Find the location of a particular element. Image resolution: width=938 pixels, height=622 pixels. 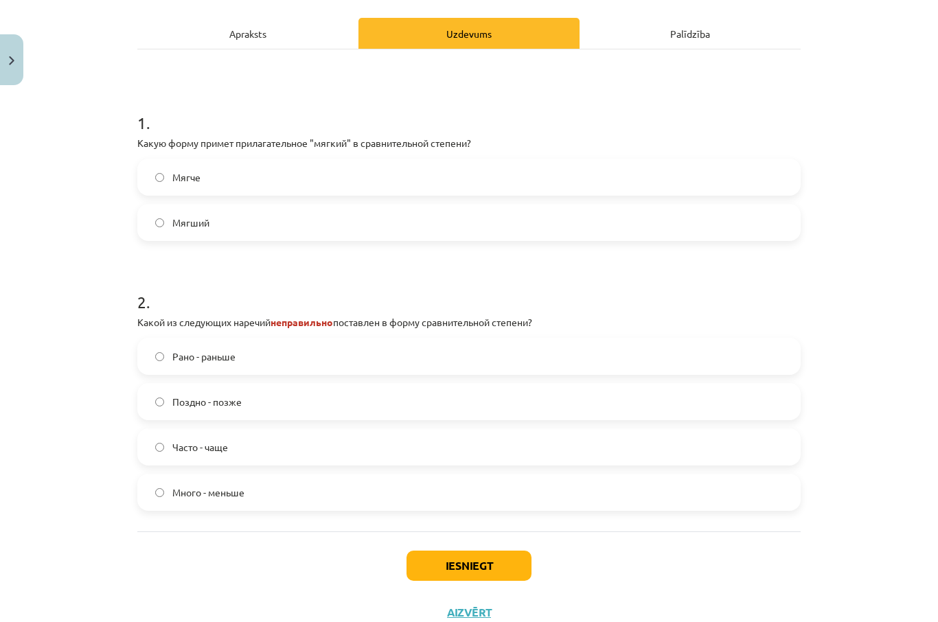

strong: неправильно is located at coordinates (302, 322).